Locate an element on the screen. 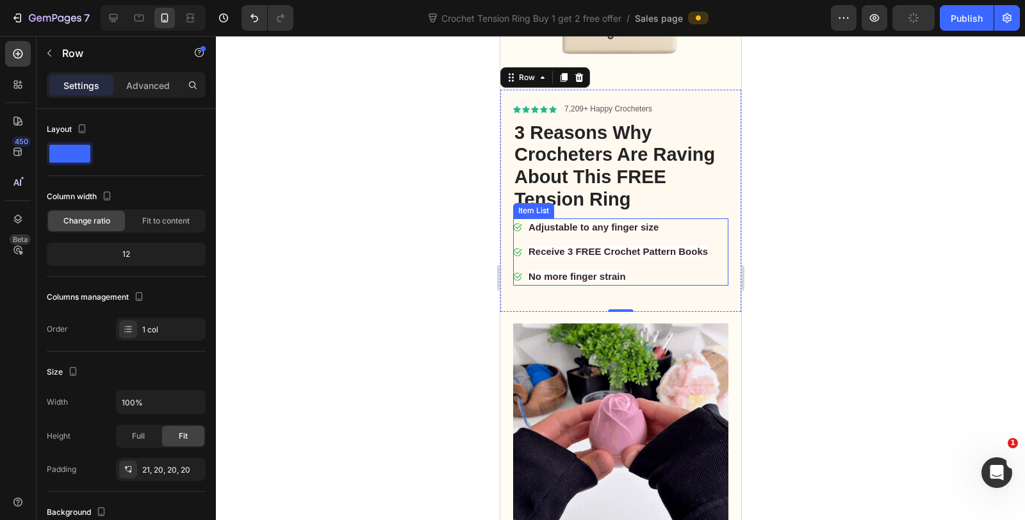 This screenshot has width=1025, height=520. div: Item List is located at coordinates (33, 175).